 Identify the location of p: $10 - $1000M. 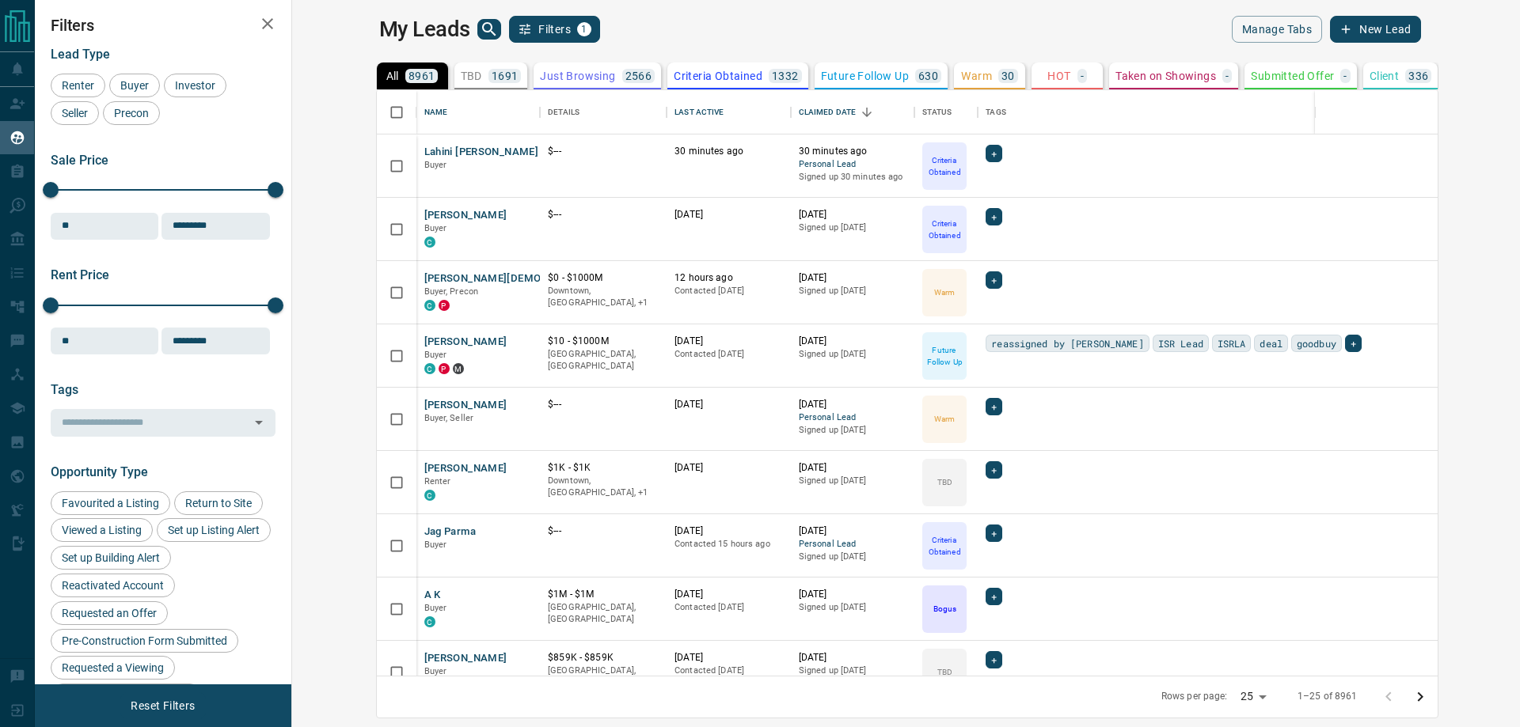
(603, 341).